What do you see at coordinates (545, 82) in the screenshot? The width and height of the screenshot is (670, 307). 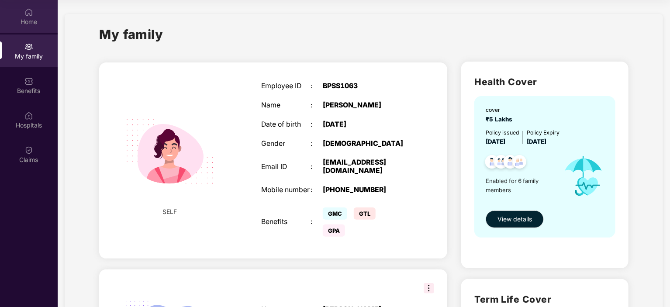 I see `h2: Health Cover` at bounding box center [545, 82].